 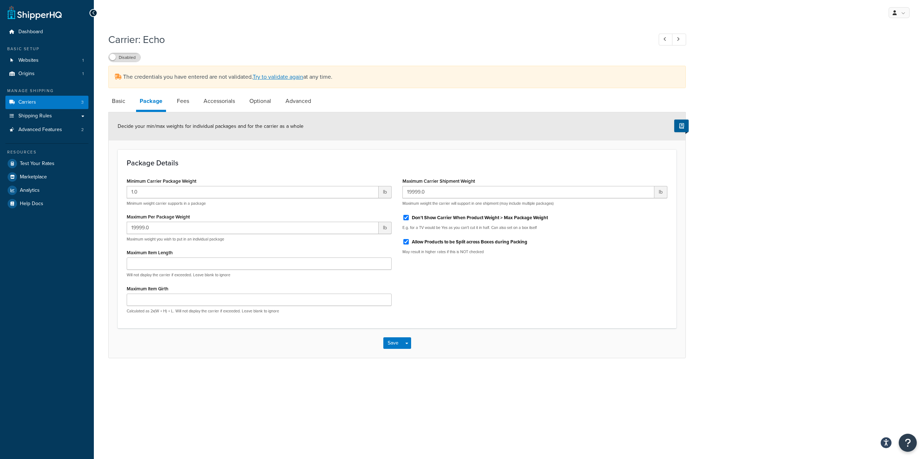 What do you see at coordinates (298, 101) in the screenshot?
I see `a: Advanced` at bounding box center [298, 101].